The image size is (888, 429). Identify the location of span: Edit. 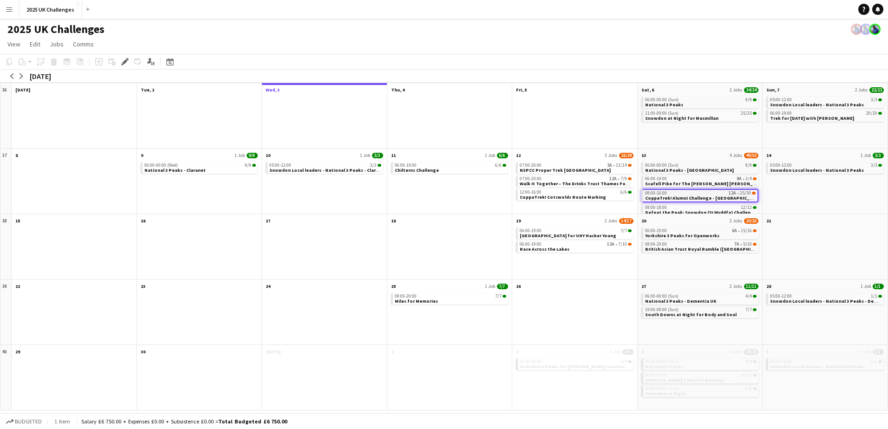
(35, 44).